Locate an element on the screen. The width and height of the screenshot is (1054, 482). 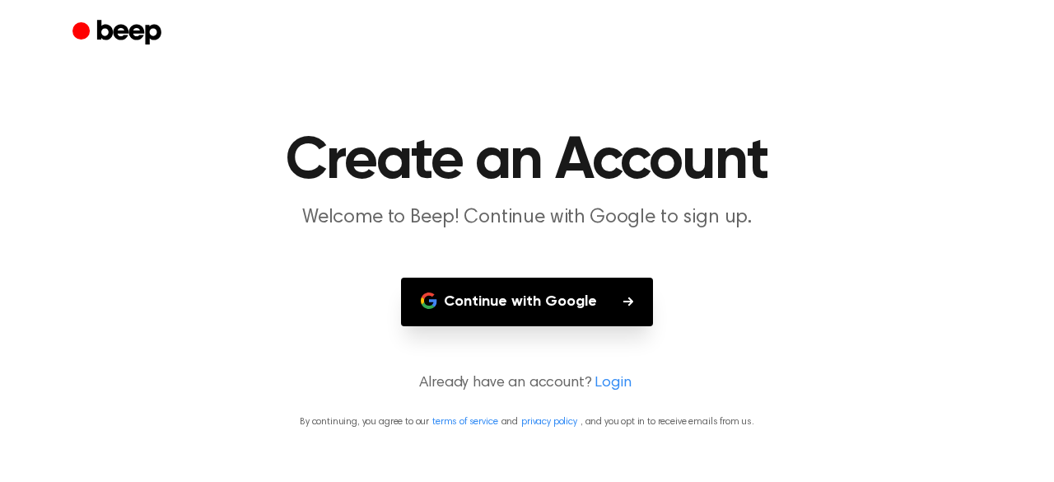
a: Login is located at coordinates (613, 383).